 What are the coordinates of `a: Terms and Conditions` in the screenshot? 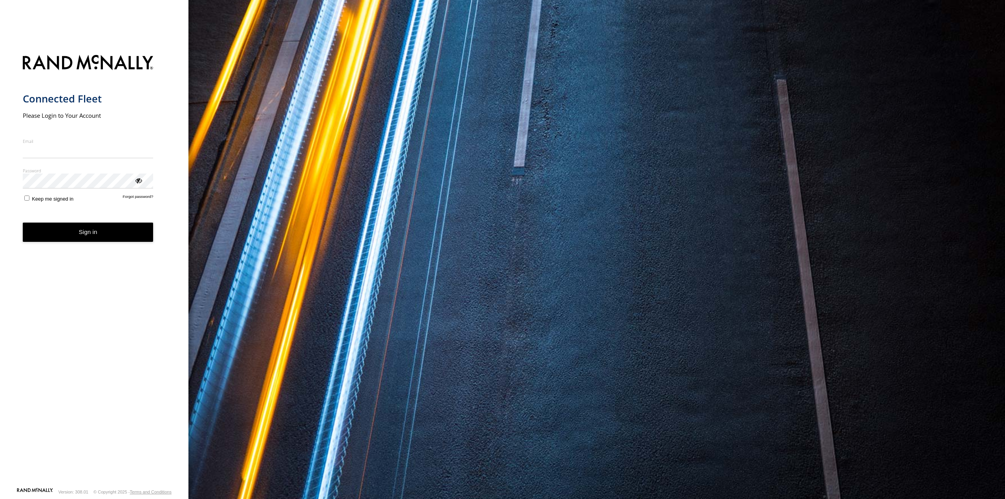 It's located at (151, 492).